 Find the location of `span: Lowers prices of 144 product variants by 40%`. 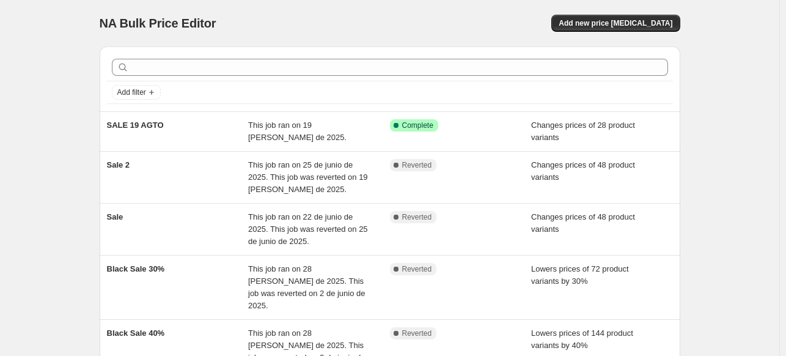

span: Lowers prices of 144 product variants by 40% is located at coordinates (582, 339).